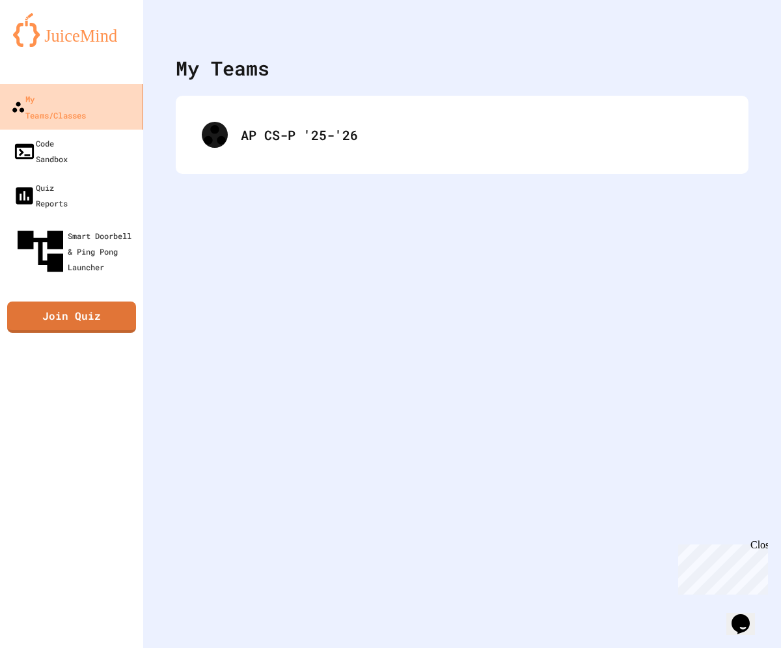 Image resolution: width=781 pixels, height=648 pixels. Describe the element at coordinates (76, 251) in the screenshot. I see `div: Smart Doorbell & Ping Pong Launcher` at that location.